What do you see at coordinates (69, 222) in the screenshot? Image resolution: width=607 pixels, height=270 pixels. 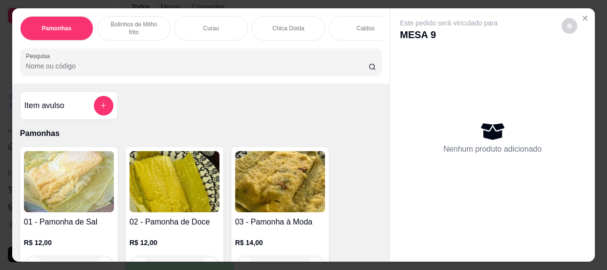 I see `h4: 01 - Pamonha de Sal` at bounding box center [69, 222].